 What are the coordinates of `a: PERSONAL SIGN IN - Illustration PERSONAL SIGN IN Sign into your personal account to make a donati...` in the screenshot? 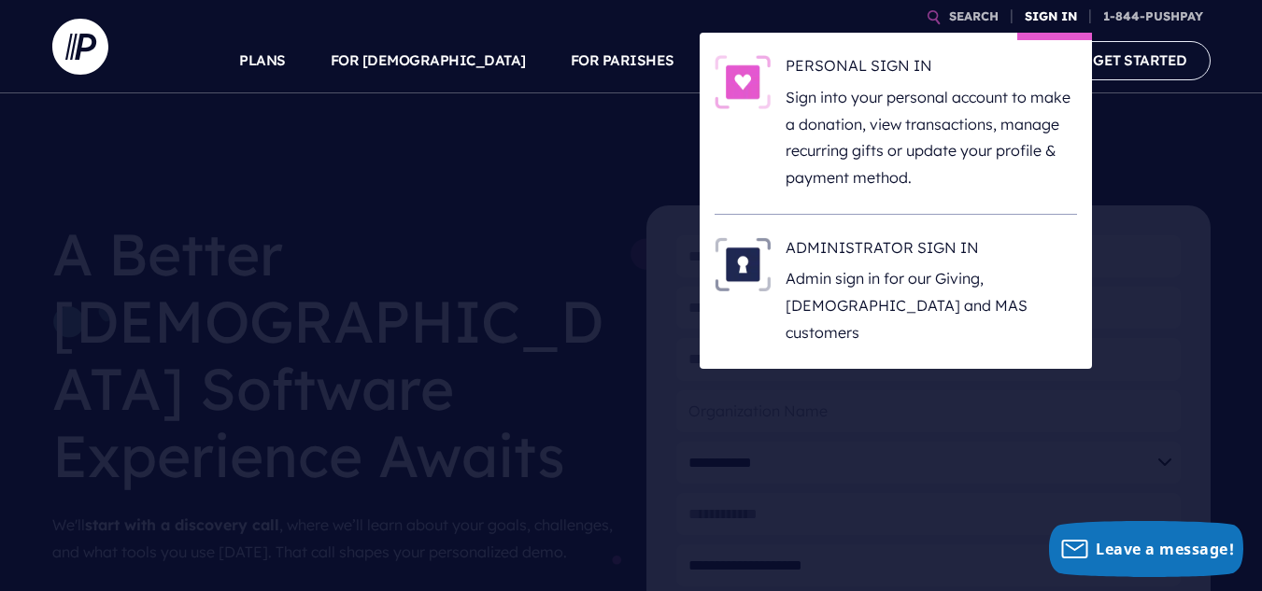 It's located at (896, 123).